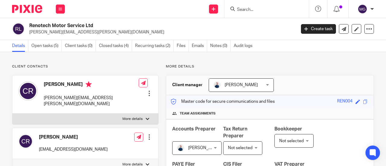 The height and width of the screenshot is (166, 386). What do you see at coordinates (199, 46) in the screenshot?
I see `a: Emails` at bounding box center [199, 46].